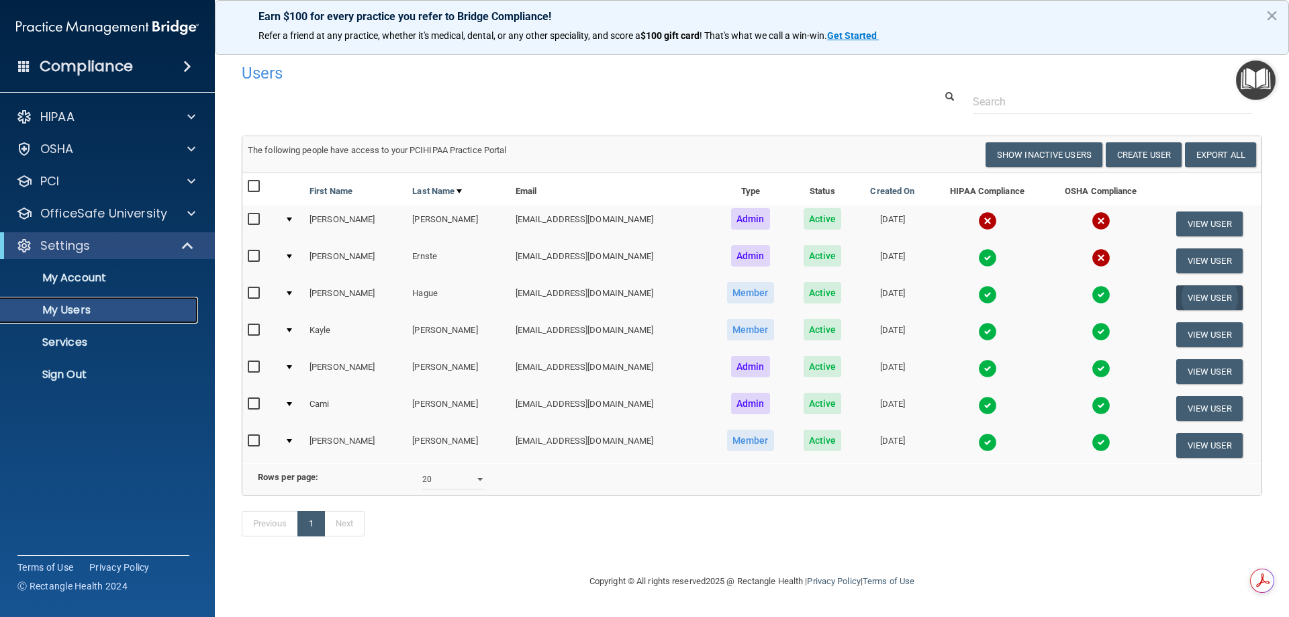  What do you see at coordinates (105, 246) in the screenshot?
I see `a: Settings` at bounding box center [105, 246].